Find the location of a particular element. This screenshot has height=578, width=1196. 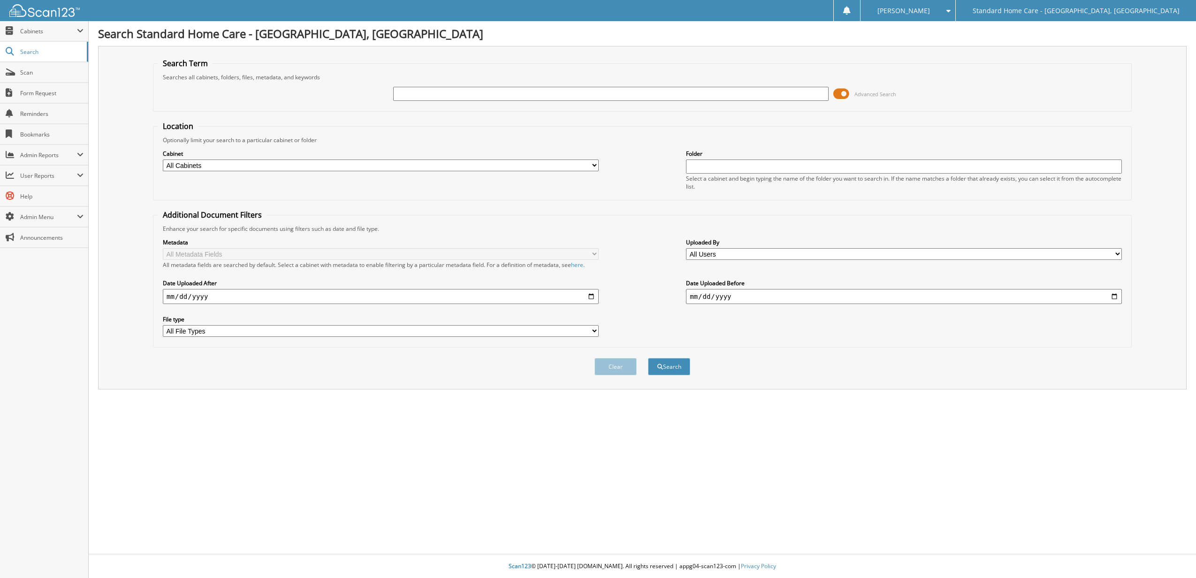

a: here is located at coordinates (577, 265).